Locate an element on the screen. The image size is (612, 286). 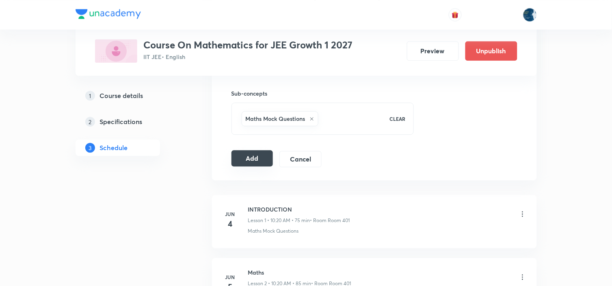
h6: Sub-concepts is located at coordinates (323, 93).